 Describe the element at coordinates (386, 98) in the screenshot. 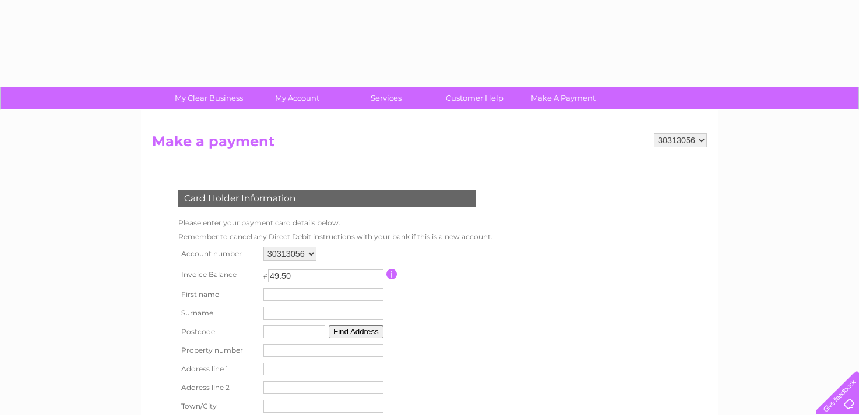

I see `a: Services` at that location.